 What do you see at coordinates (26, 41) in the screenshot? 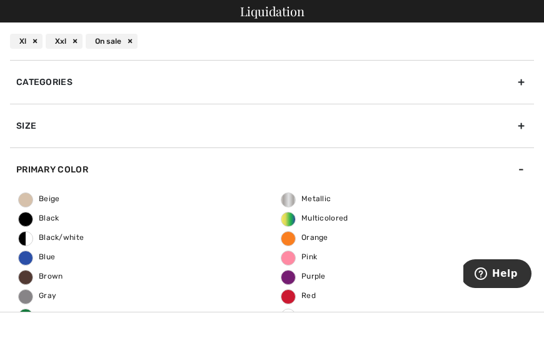
I see `div: Xl` at bounding box center [26, 41].